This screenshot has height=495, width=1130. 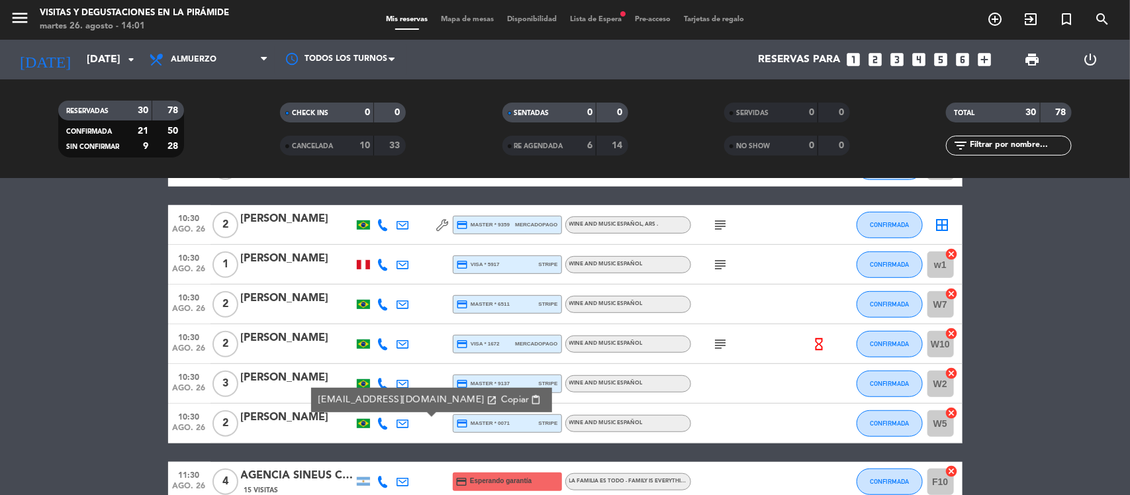 I want to click on span: SIN CONFIRMAR, so click(x=93, y=147).